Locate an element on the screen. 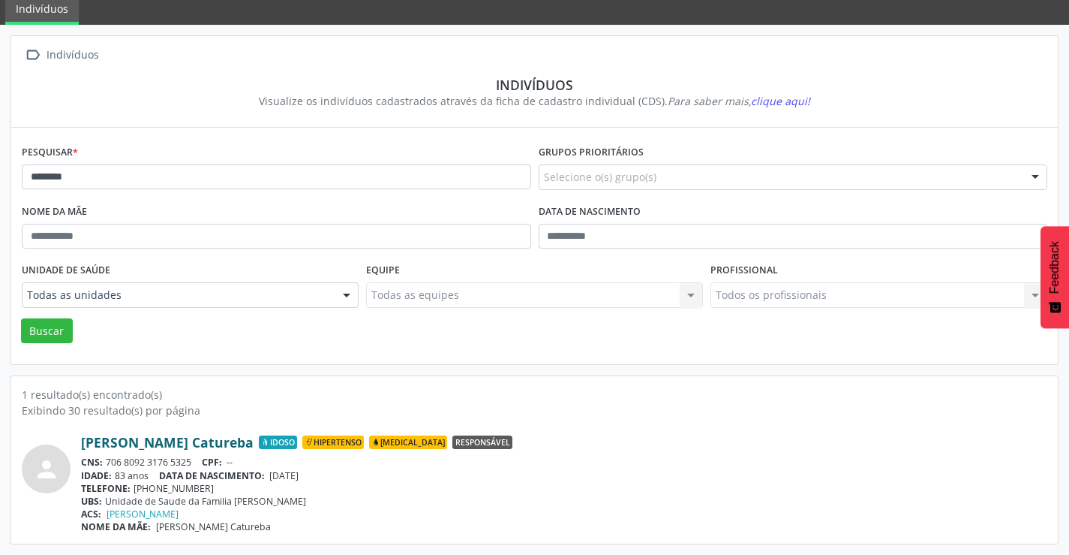 This screenshot has height=555, width=1069. label: Nome da mãe is located at coordinates (54, 212).